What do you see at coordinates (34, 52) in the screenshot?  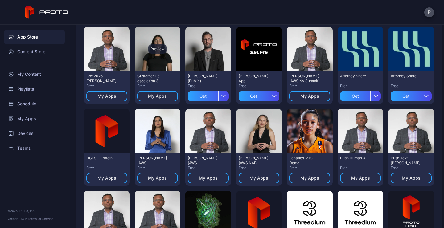 I see `a: Content Store` at bounding box center [34, 52].